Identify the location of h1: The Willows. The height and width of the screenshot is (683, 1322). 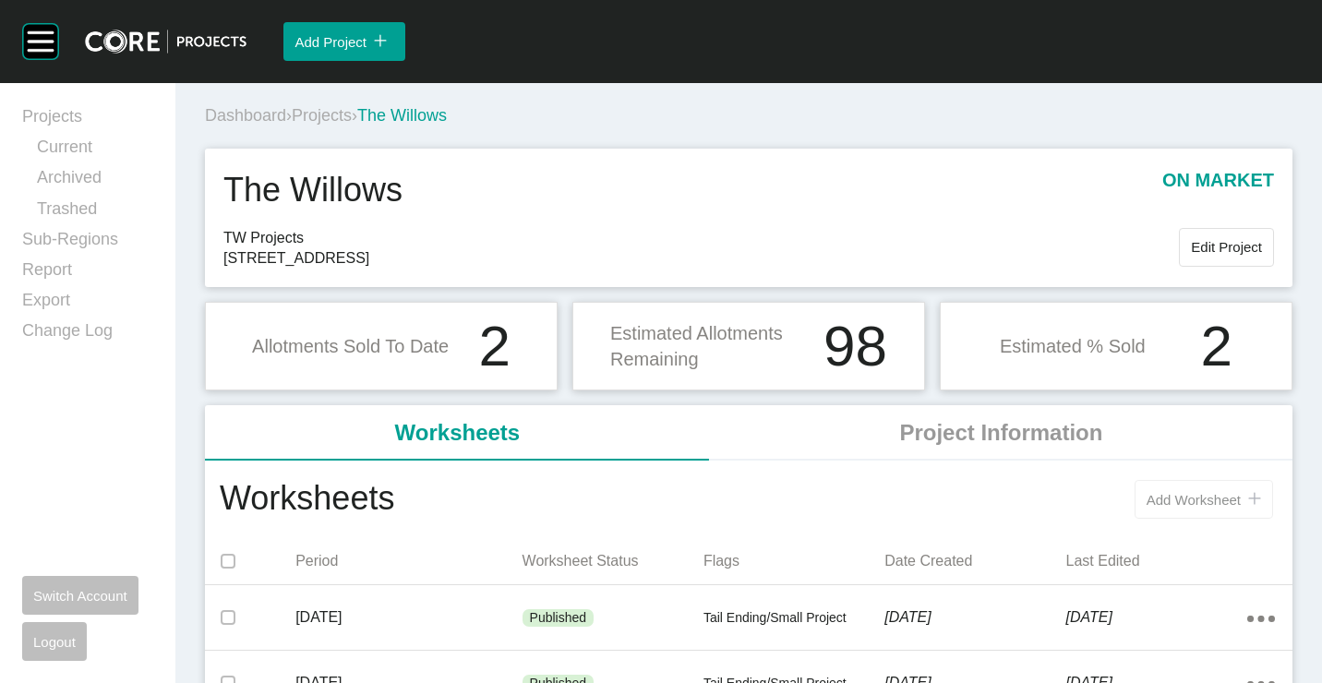
(313, 190).